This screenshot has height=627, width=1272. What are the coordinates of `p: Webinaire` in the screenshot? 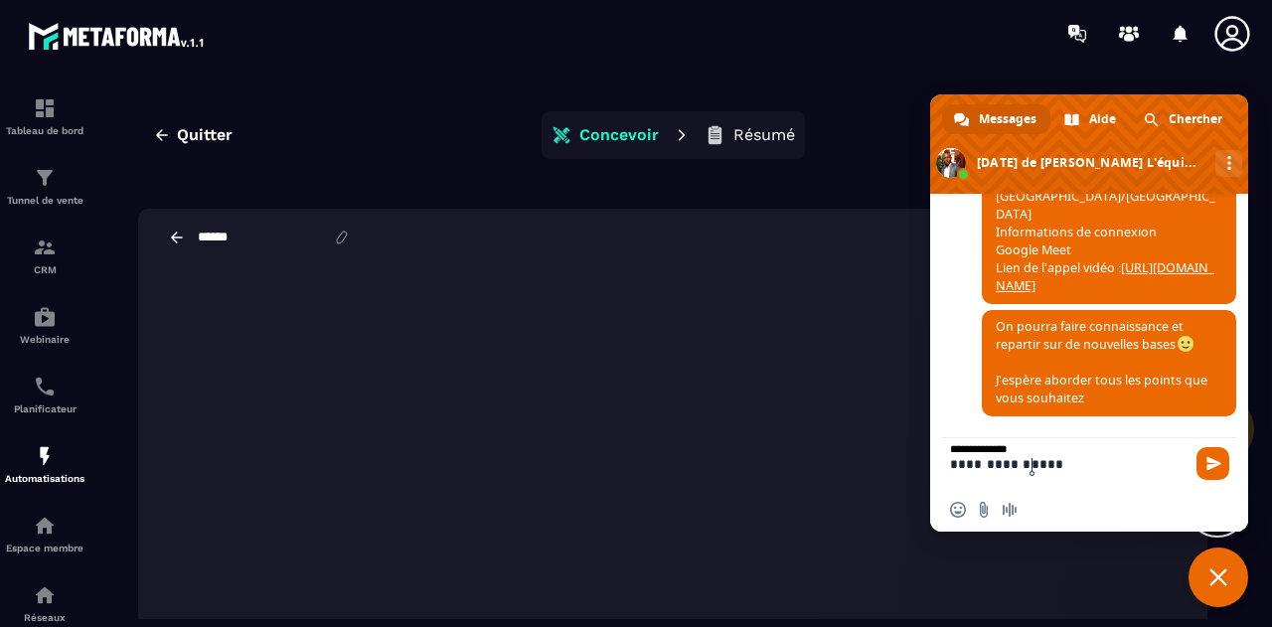 It's located at (45, 339).